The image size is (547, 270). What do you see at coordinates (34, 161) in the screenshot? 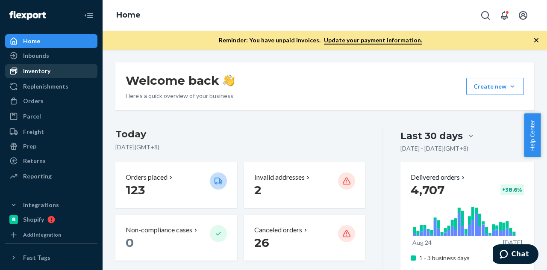
I see `div: Returns` at bounding box center [34, 161].